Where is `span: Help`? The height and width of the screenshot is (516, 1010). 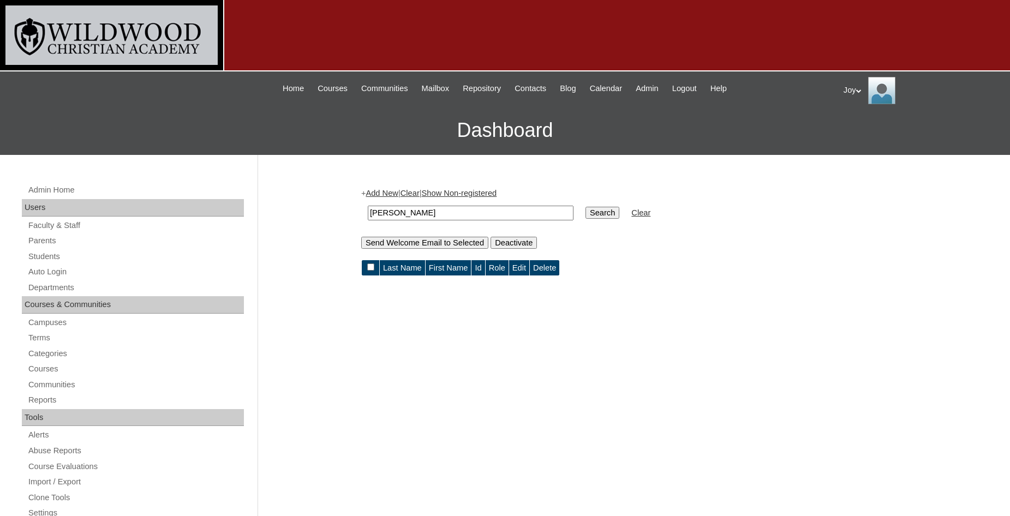
span: Help is located at coordinates (719, 88).